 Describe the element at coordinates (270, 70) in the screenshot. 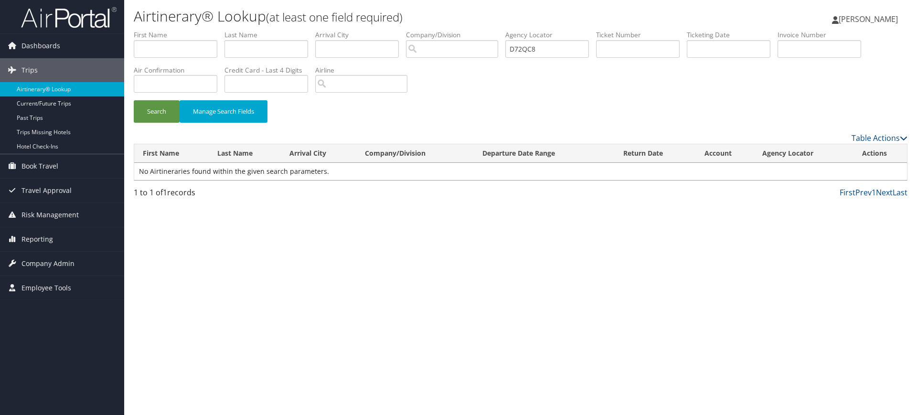

I see `label: Credit Card - Last 4 Digits` at that location.